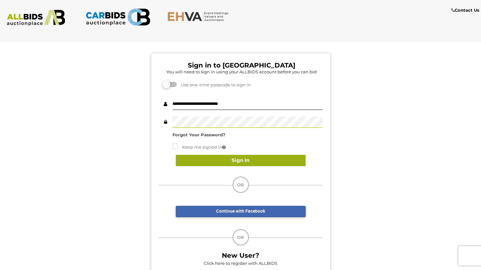 The width and height of the screenshot is (481, 270). I want to click on img: ALLBIDS.com.au, so click(36, 18).